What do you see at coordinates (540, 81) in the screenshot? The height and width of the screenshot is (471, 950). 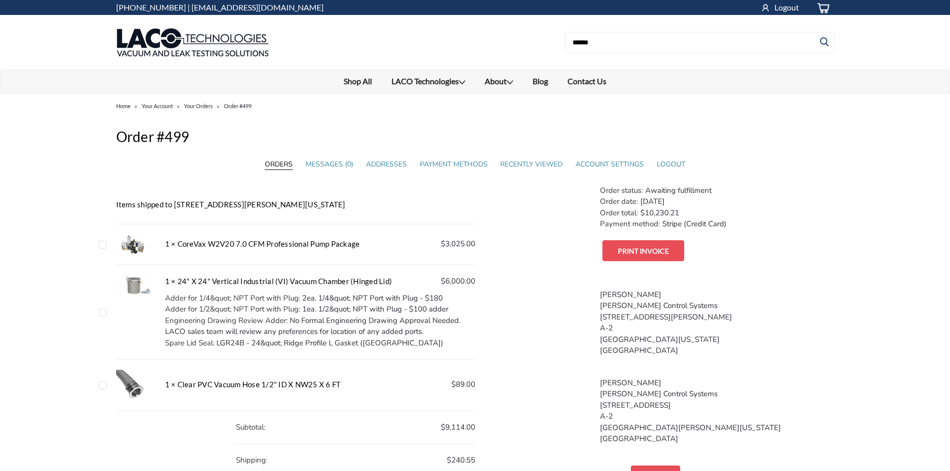 I see `a: Blog` at bounding box center [540, 81].